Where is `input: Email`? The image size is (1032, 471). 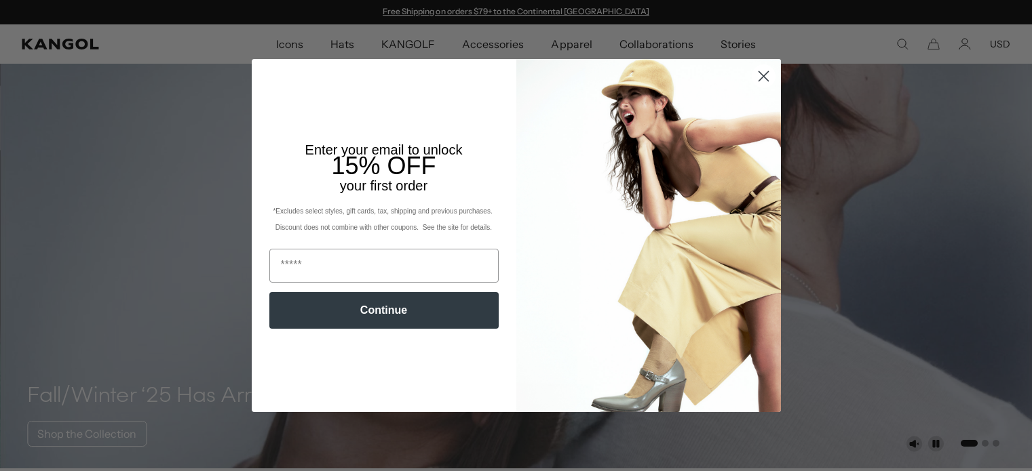
input: Email is located at coordinates (384, 266).